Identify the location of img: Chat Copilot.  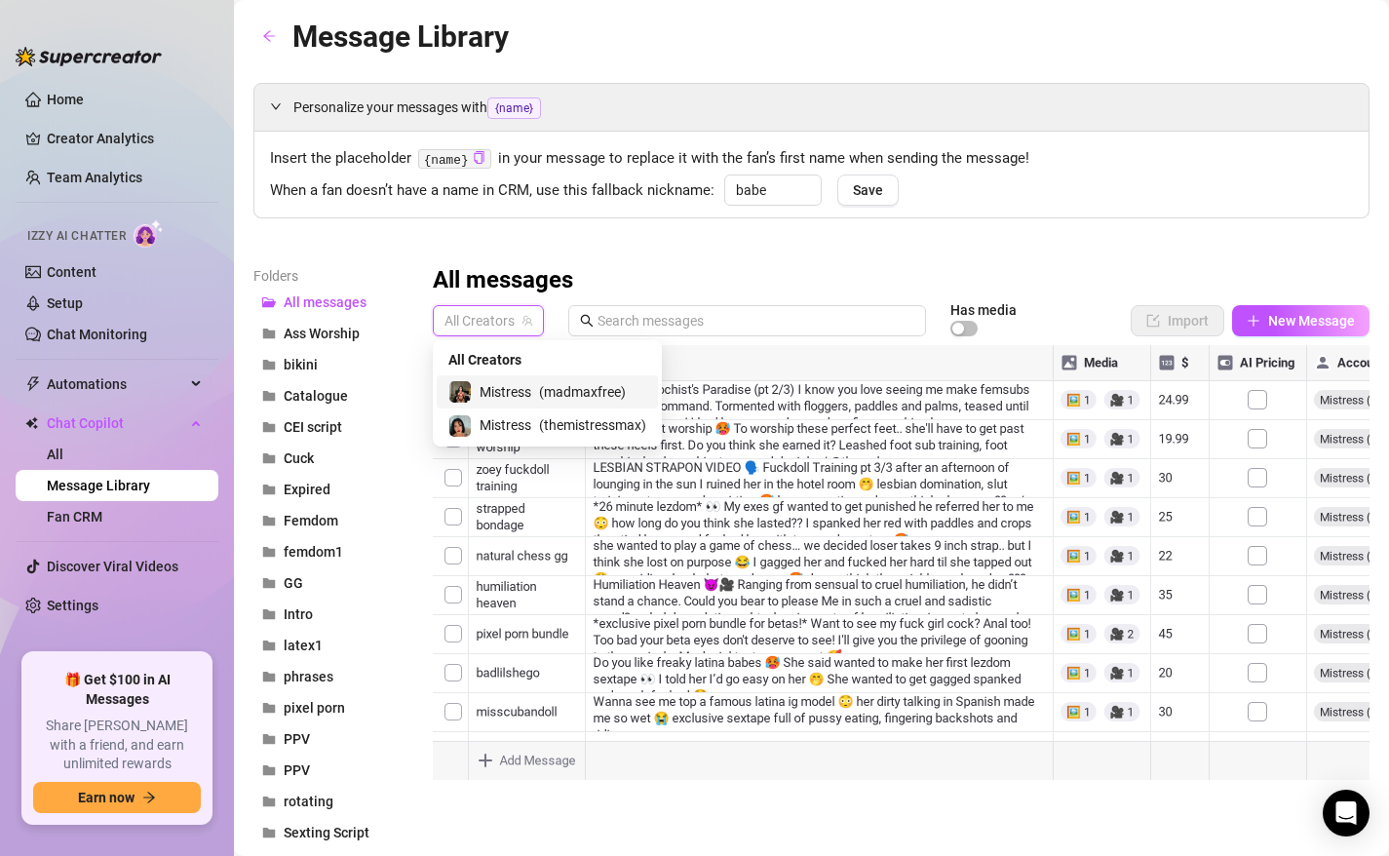
(31, 423).